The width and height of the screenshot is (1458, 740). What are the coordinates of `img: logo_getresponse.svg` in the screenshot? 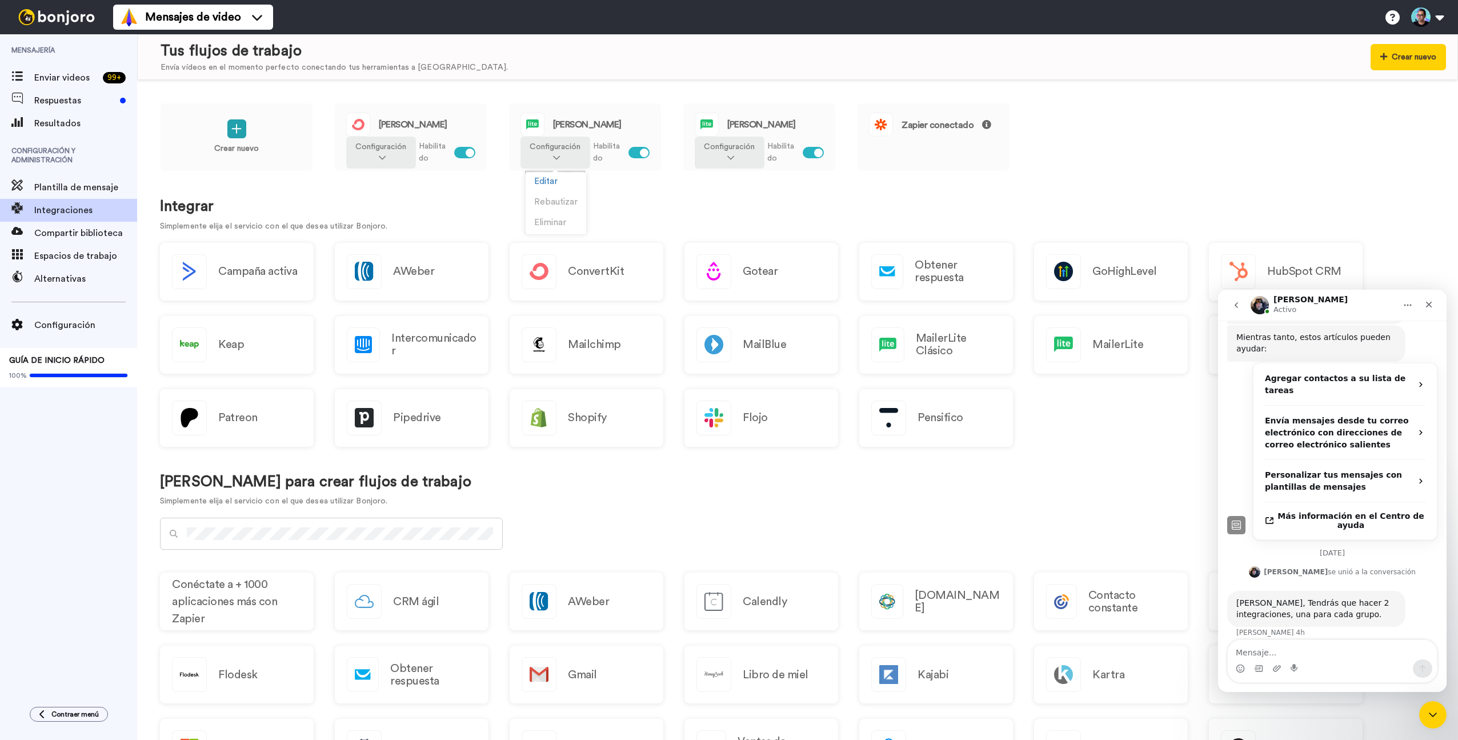 It's located at (363, 674).